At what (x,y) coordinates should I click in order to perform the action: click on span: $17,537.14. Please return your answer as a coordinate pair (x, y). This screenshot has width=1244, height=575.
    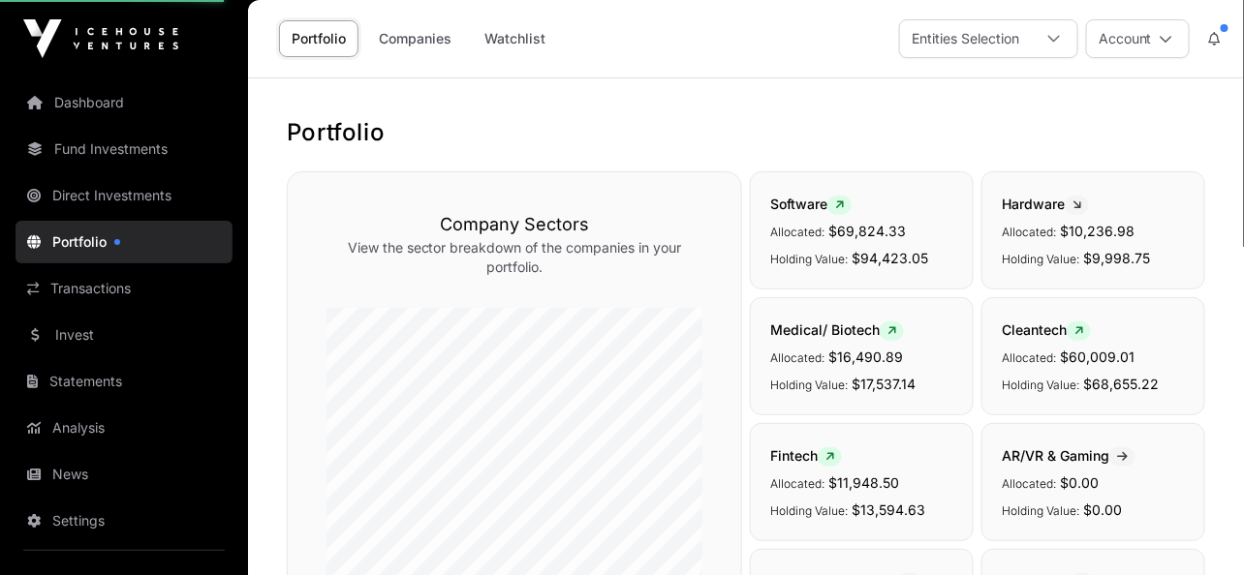
    Looking at the image, I should click on (884, 384).